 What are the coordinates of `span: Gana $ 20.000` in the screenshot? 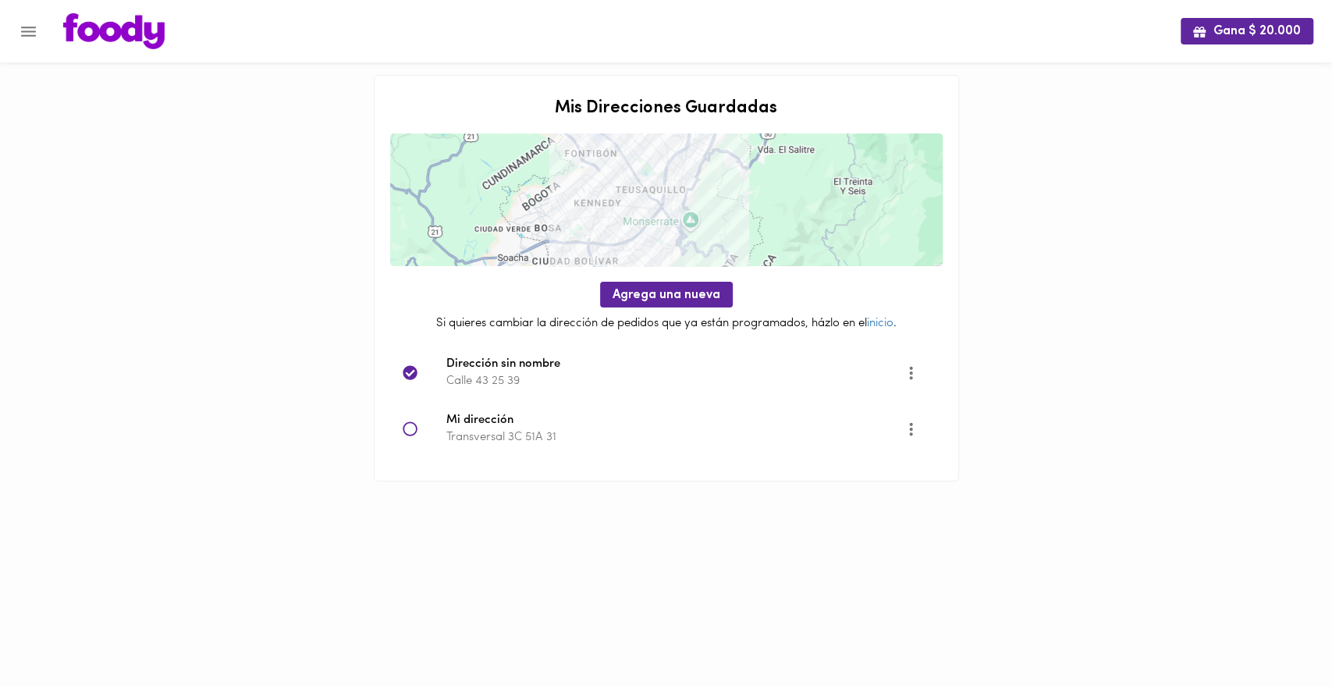 It's located at (1247, 31).